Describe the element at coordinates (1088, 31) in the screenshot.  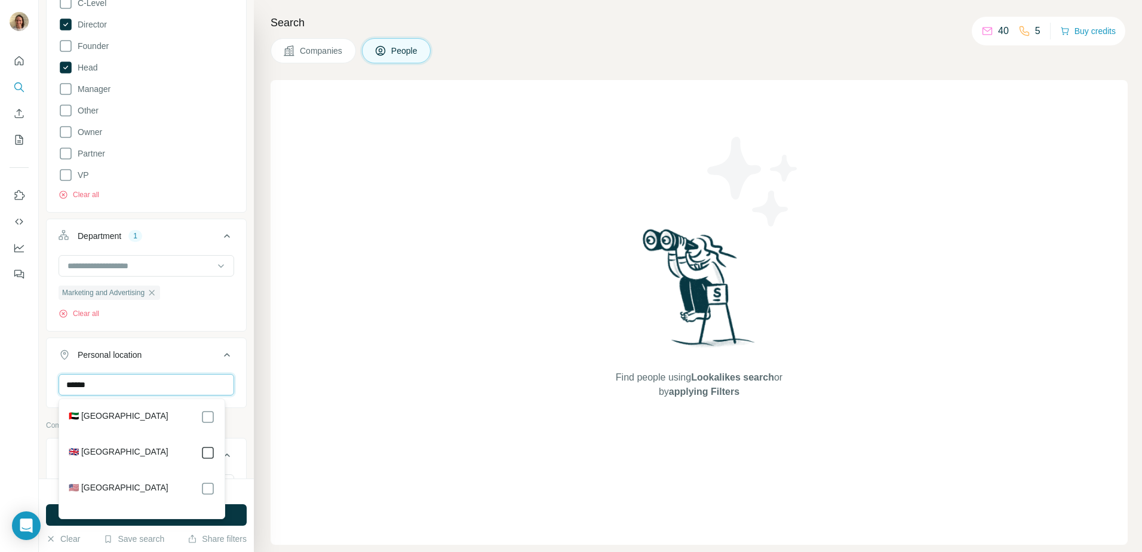
I see `button: Buy credits` at that location.